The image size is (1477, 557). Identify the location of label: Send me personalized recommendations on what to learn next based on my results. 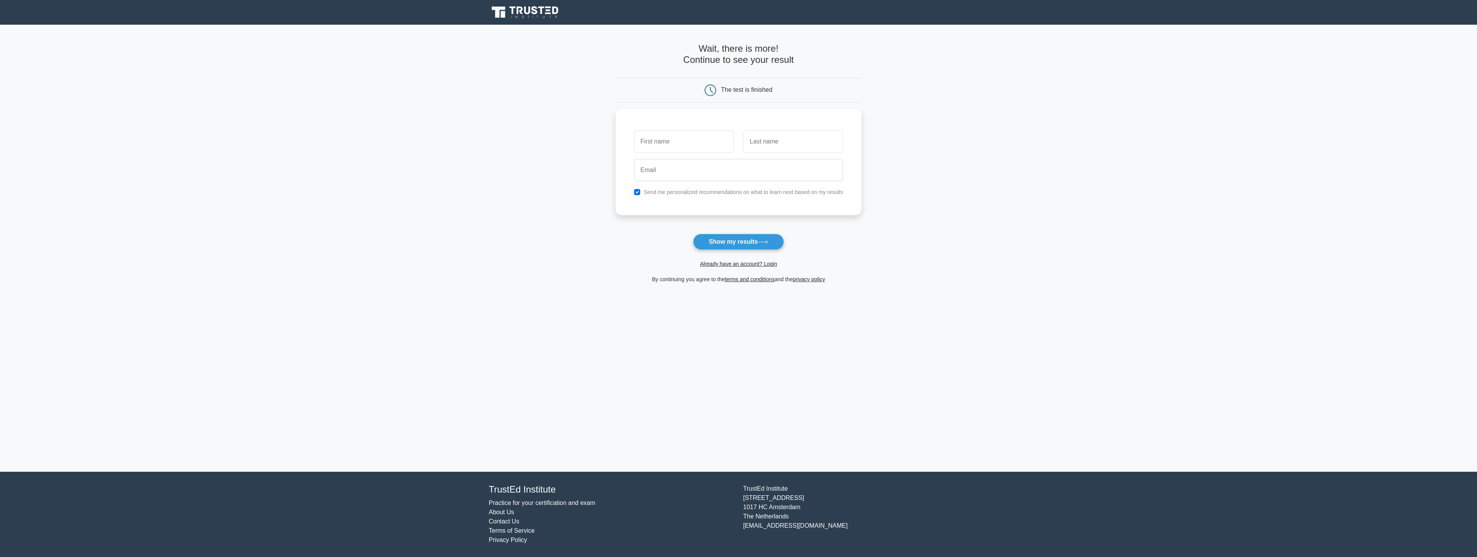
(744, 192).